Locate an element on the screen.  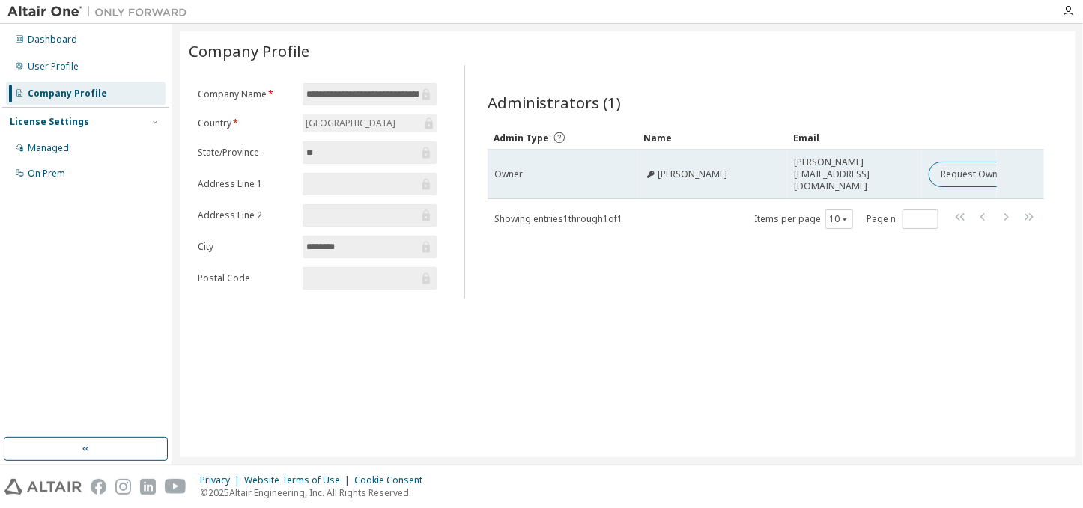
img: Altair One is located at coordinates (101, 12).